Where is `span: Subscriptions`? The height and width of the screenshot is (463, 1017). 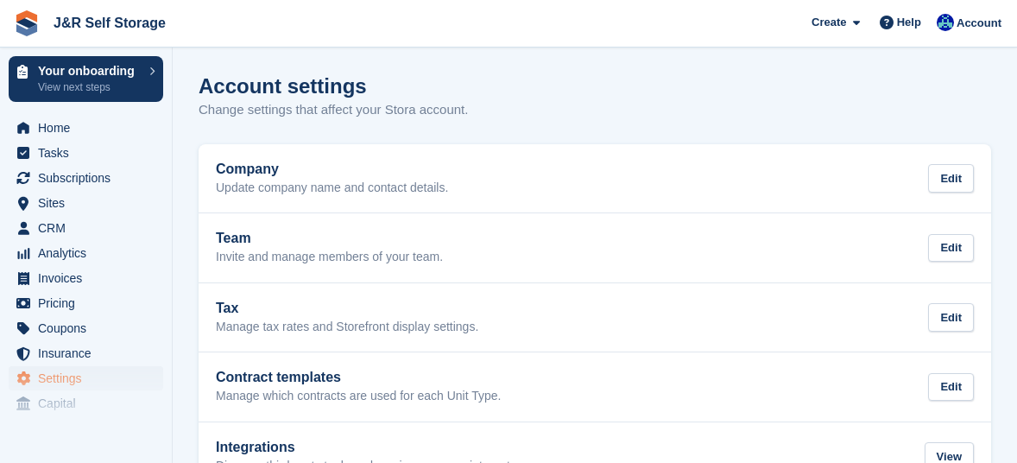 span: Subscriptions is located at coordinates (90, 178).